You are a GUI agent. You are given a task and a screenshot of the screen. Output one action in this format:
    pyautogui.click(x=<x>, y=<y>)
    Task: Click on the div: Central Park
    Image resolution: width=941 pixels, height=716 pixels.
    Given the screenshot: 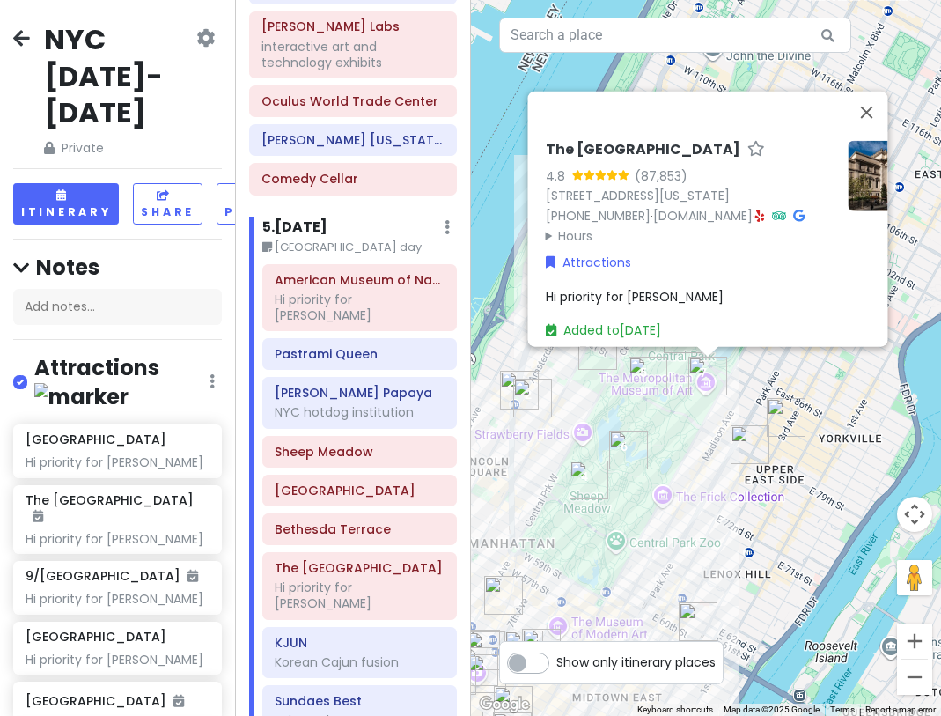 What is the action you would take?
    pyautogui.click(x=683, y=334)
    